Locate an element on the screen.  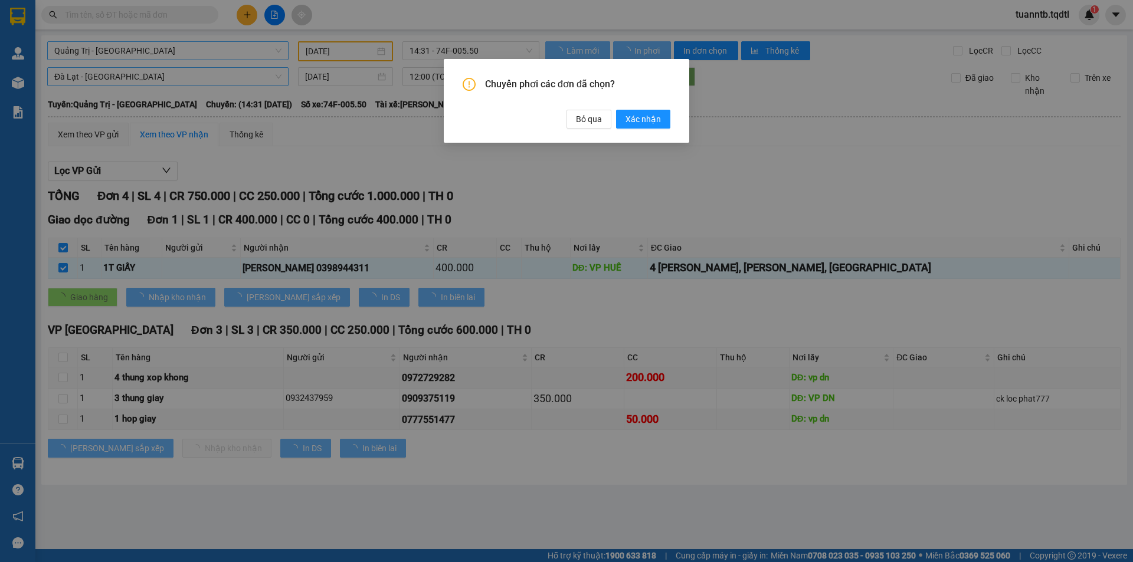
span: exclamation-circle is located at coordinates (469, 84).